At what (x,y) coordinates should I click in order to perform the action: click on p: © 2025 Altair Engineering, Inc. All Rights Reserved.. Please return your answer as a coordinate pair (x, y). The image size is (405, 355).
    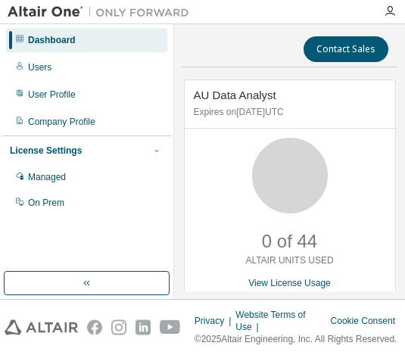
    Looking at the image, I should click on (297, 339).